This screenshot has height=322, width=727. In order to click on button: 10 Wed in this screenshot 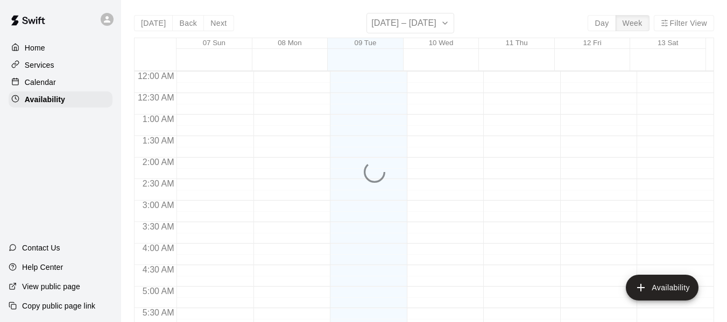, I will do `click(441, 43)`.